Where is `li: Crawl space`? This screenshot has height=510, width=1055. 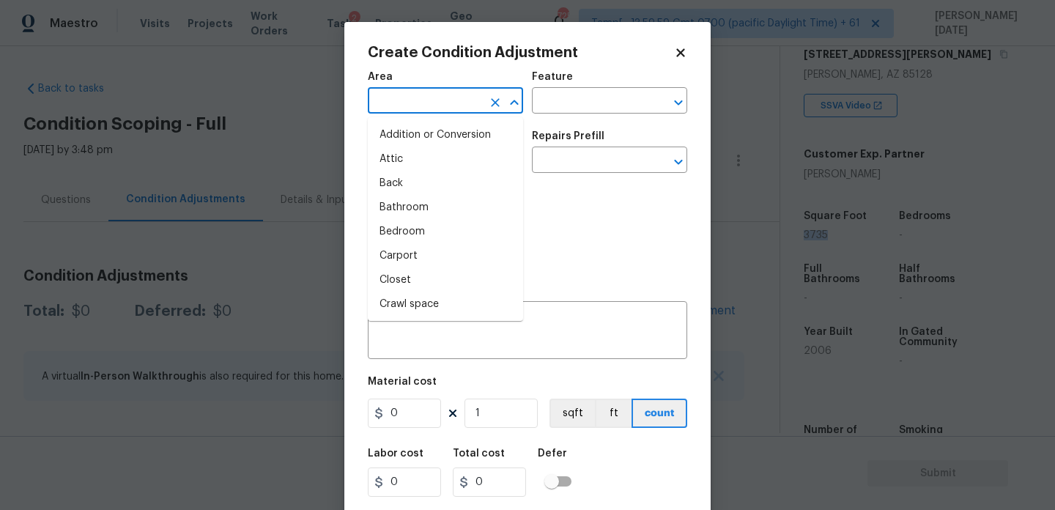
li: Crawl space is located at coordinates (445, 304).